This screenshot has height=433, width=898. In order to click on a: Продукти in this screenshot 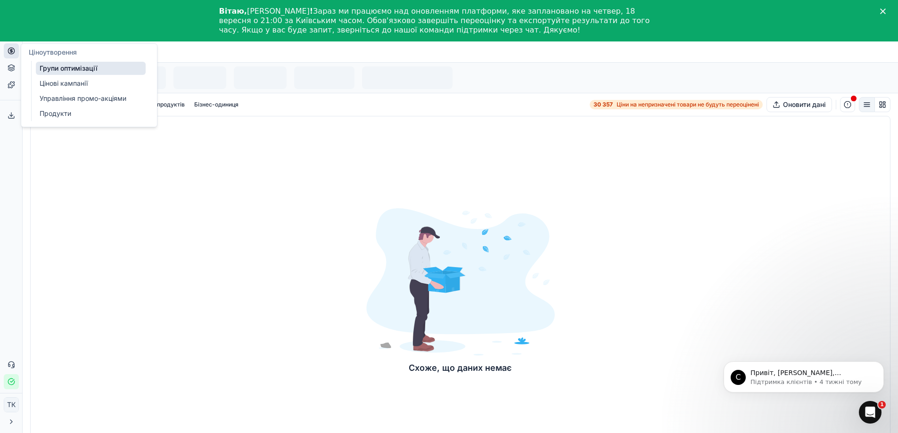, I will do `click(90, 114)`.